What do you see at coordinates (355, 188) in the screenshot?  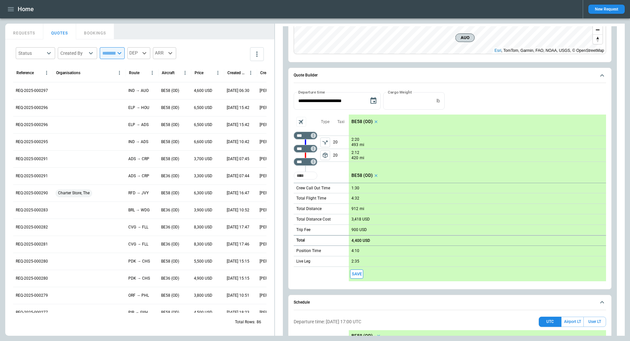 I see `p: 1:30` at bounding box center [355, 188].